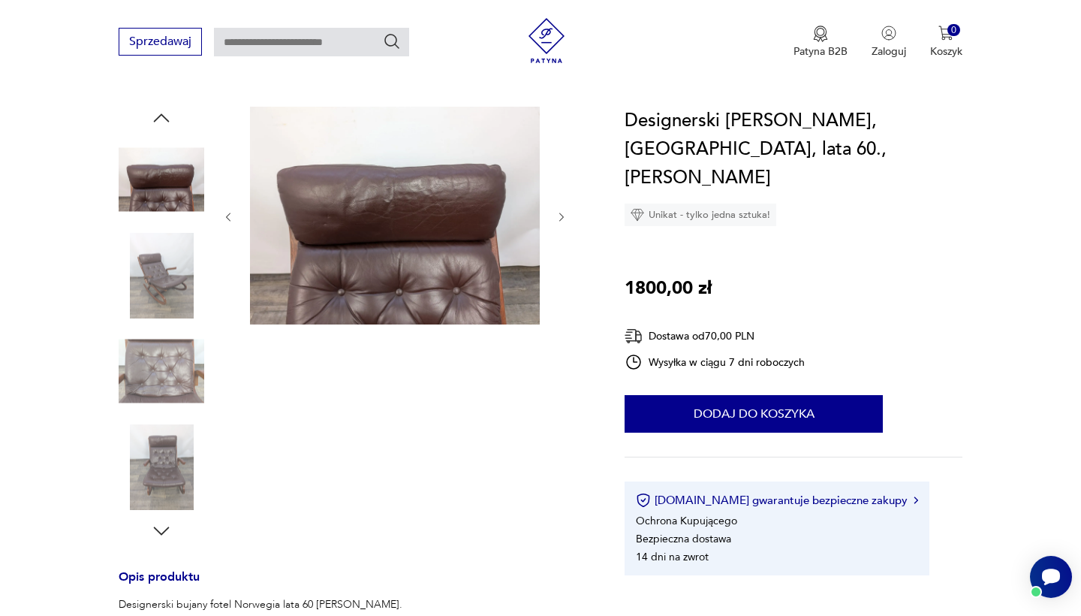 Image resolution: width=1081 pixels, height=616 pixels. I want to click on button: 0Koszyk, so click(946, 42).